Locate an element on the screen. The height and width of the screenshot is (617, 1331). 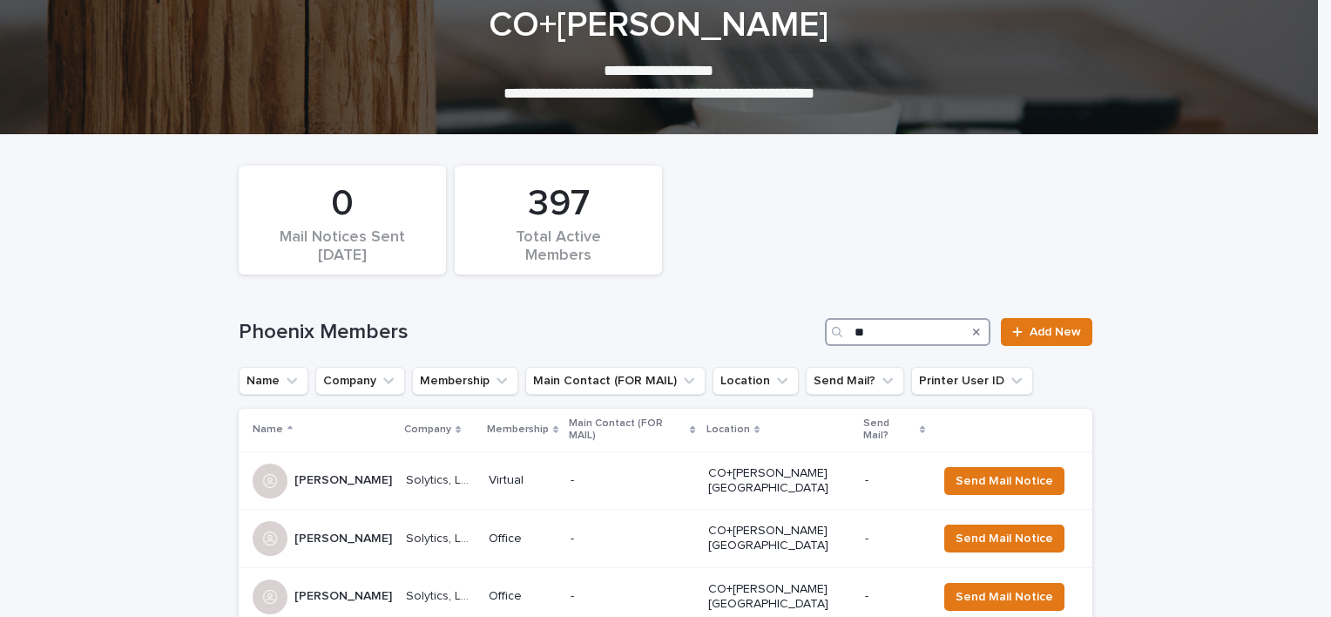
p: Send Mail? is located at coordinates (890, 430).